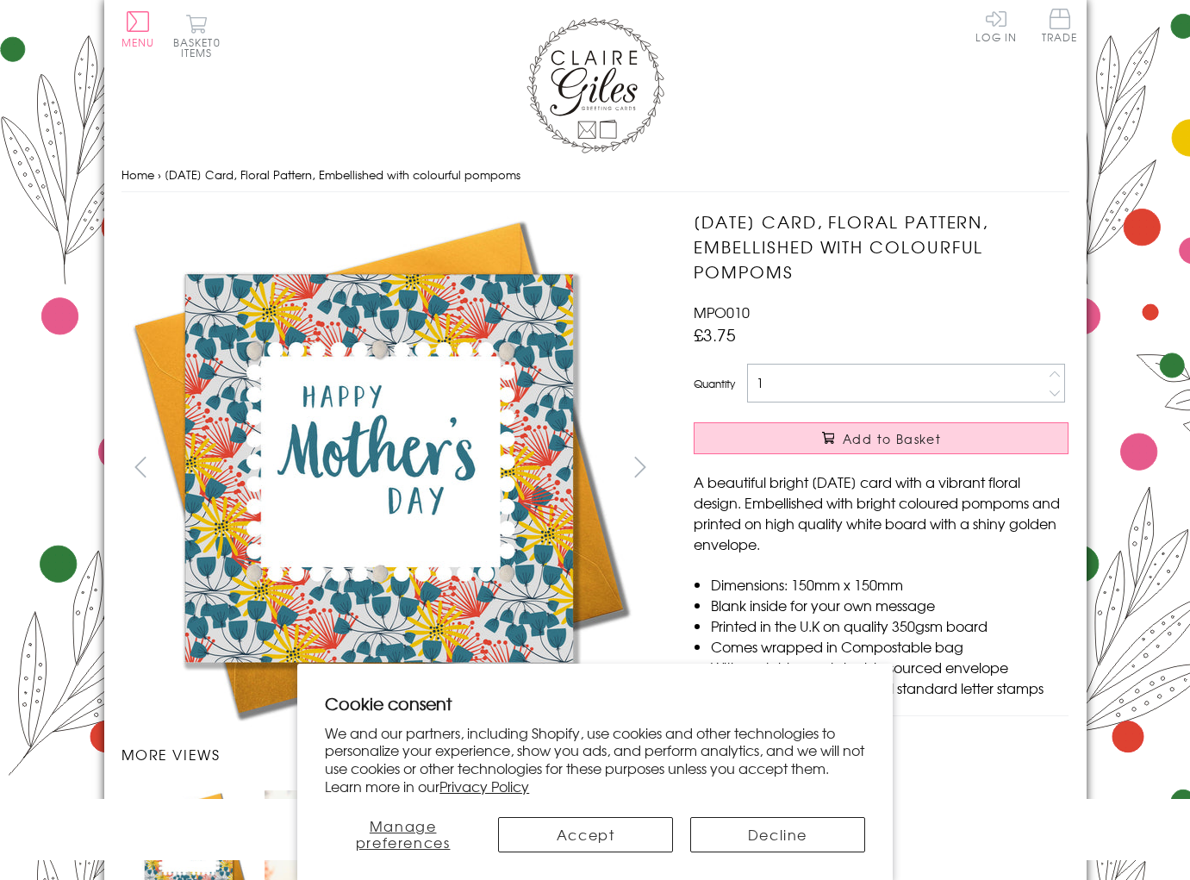 Image resolution: width=1190 pixels, height=880 pixels. What do you see at coordinates (889, 626) in the screenshot?
I see `li: Printed in the U.K on quality 350gsm board` at bounding box center [889, 626].